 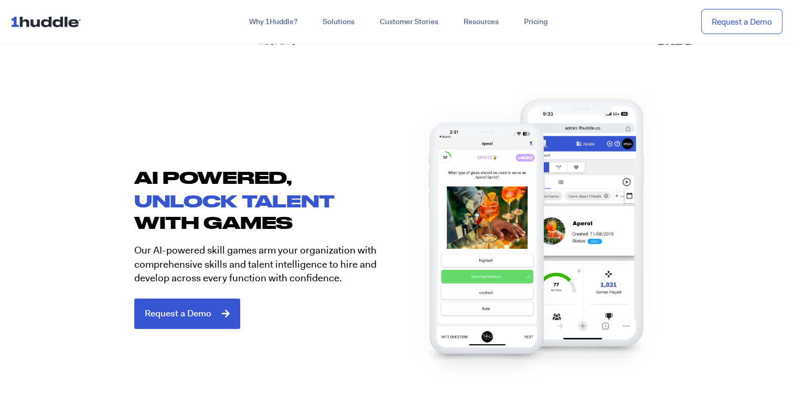 I want to click on h2: unlock talent, so click(x=265, y=201).